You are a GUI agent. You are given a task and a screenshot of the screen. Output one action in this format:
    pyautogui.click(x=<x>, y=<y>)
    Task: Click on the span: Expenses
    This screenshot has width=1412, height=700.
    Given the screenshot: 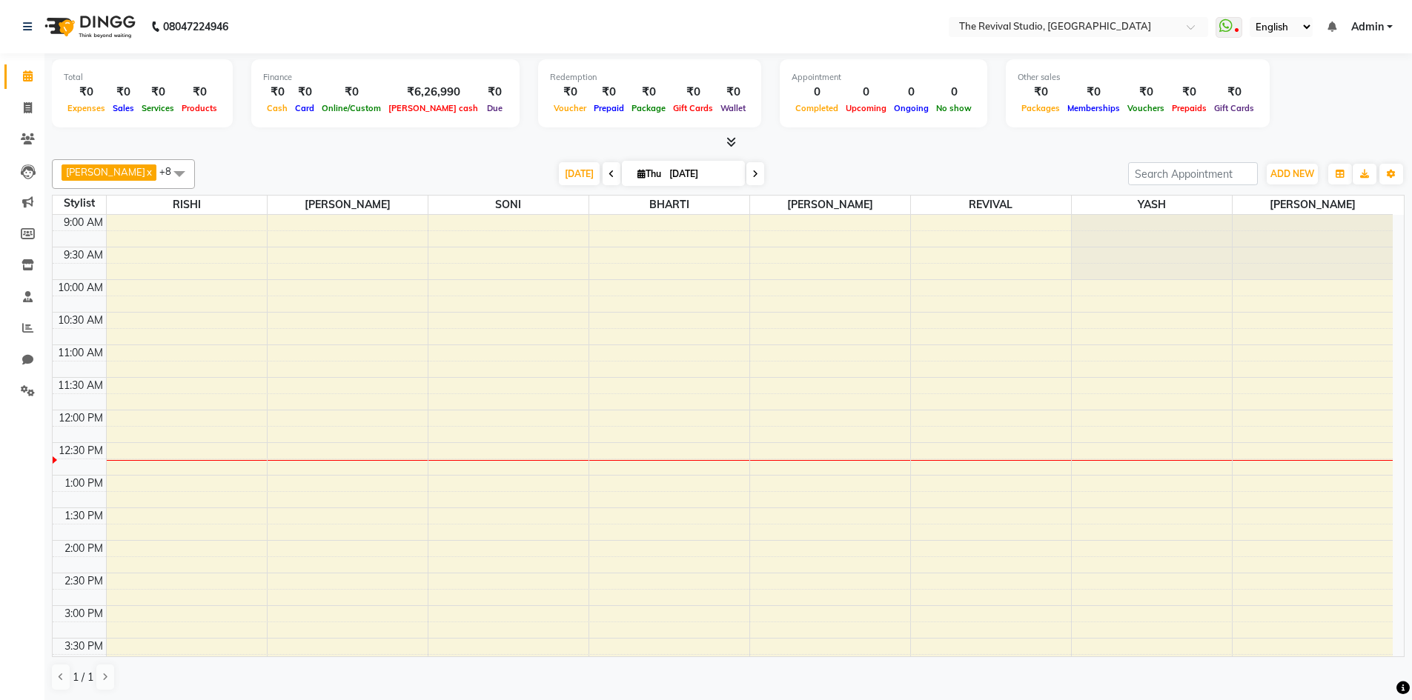 What is the action you would take?
    pyautogui.click(x=86, y=108)
    